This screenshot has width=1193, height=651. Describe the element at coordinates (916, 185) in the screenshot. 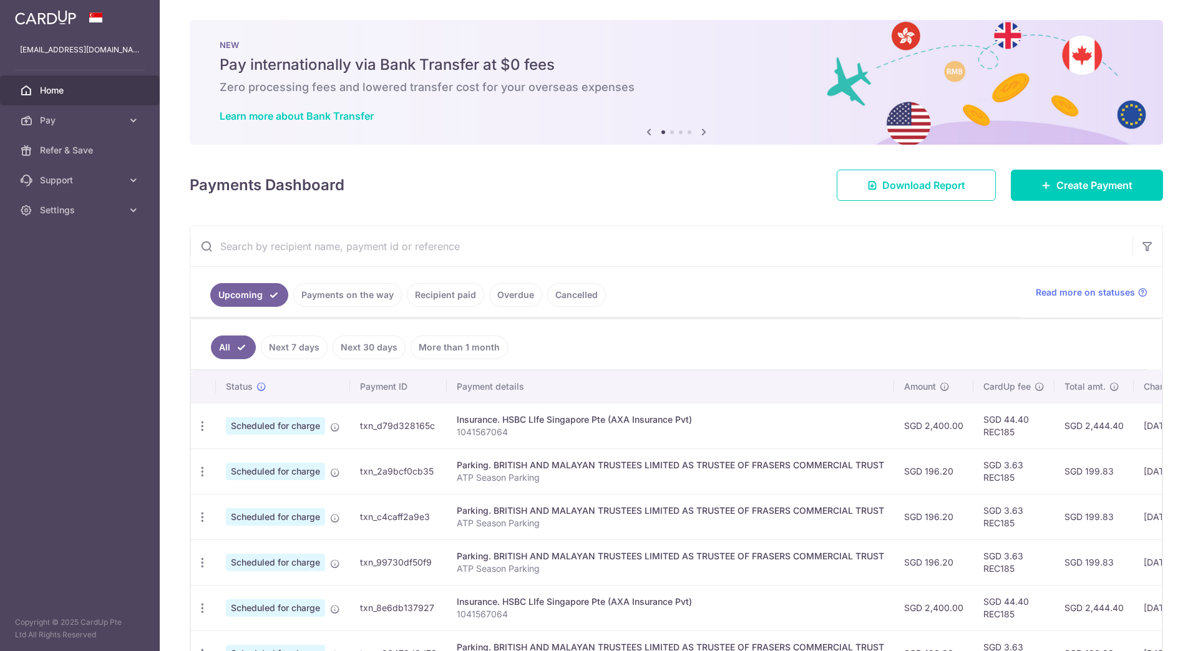

I see `a: Download Report` at that location.